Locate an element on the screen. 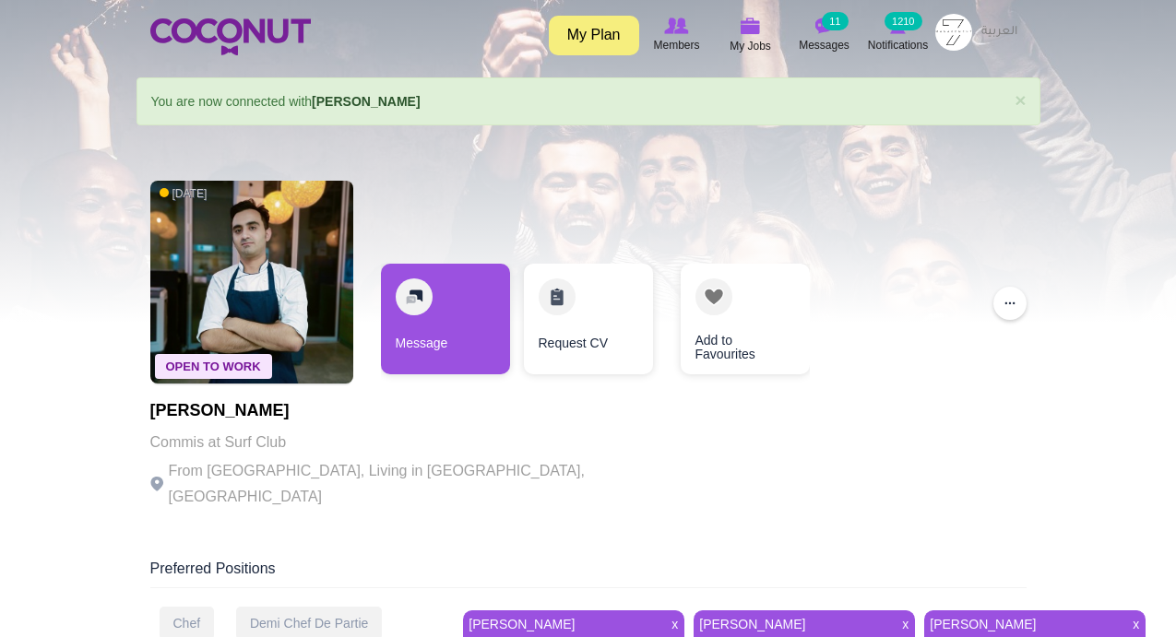 The width and height of the screenshot is (1176, 637). div: Preferred Positions is located at coordinates (588, 574).